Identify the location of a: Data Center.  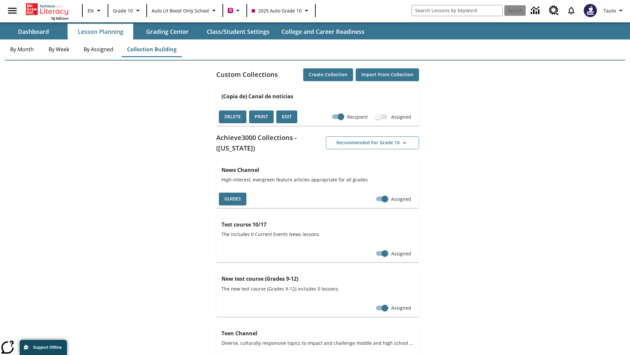
(536, 11).